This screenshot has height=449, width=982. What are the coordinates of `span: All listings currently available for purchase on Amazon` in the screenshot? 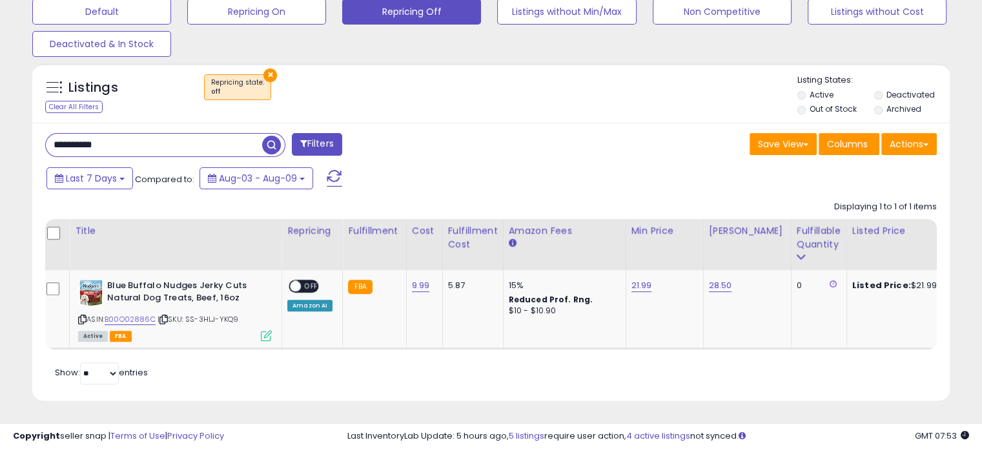 It's located at (93, 336).